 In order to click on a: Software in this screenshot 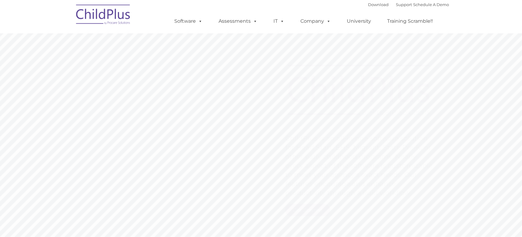, I will do `click(188, 21)`.